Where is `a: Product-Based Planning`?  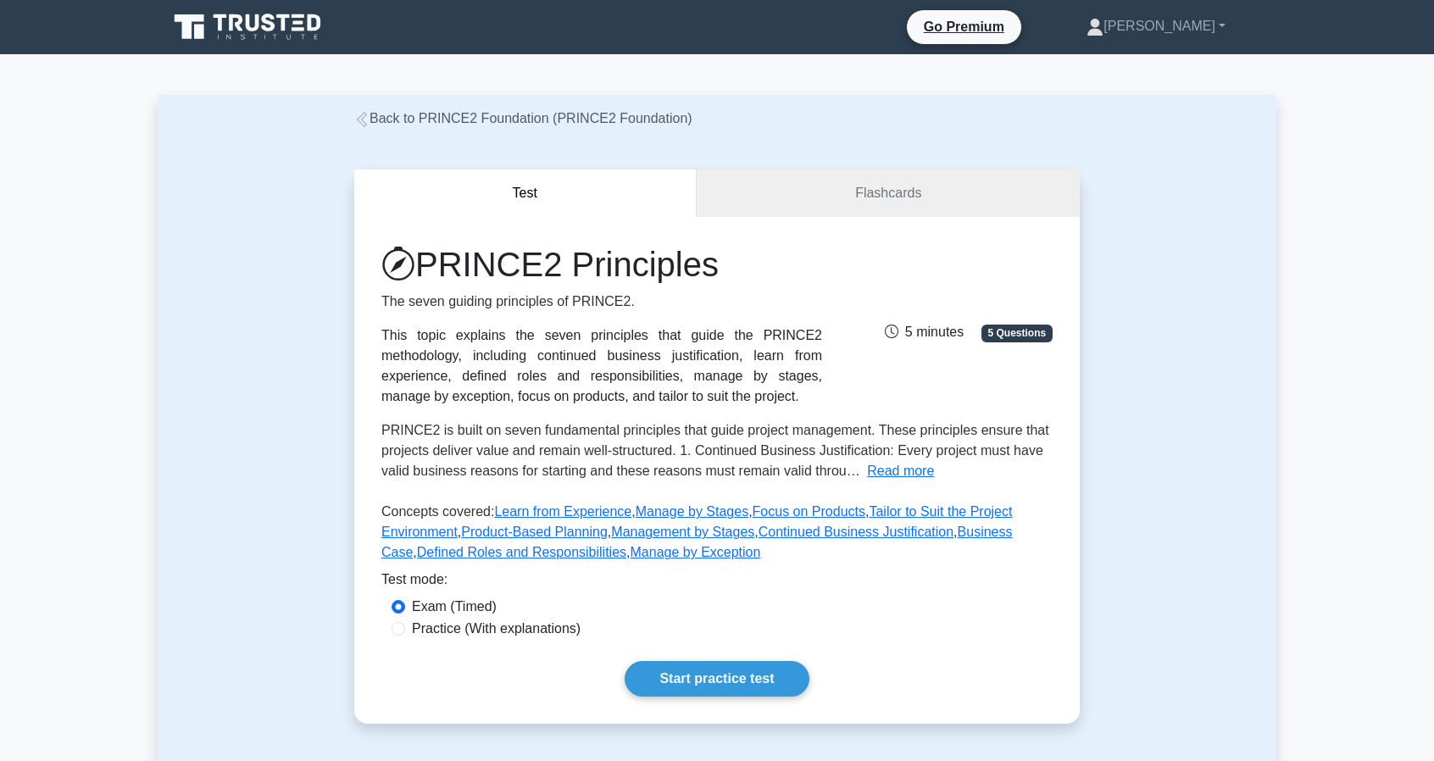
a: Product-Based Planning is located at coordinates (534, 531).